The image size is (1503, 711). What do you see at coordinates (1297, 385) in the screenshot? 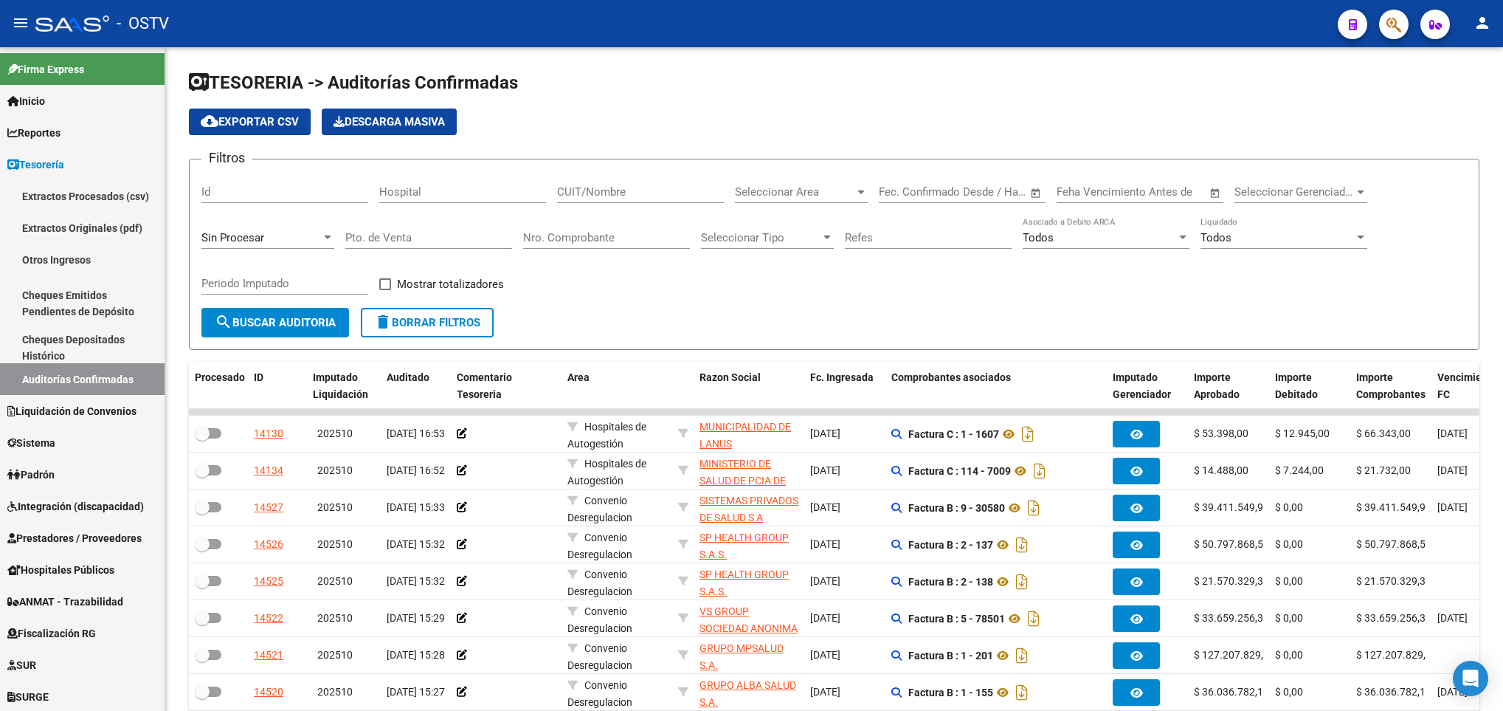
I see `span: Importe Debitado` at bounding box center [1297, 385].